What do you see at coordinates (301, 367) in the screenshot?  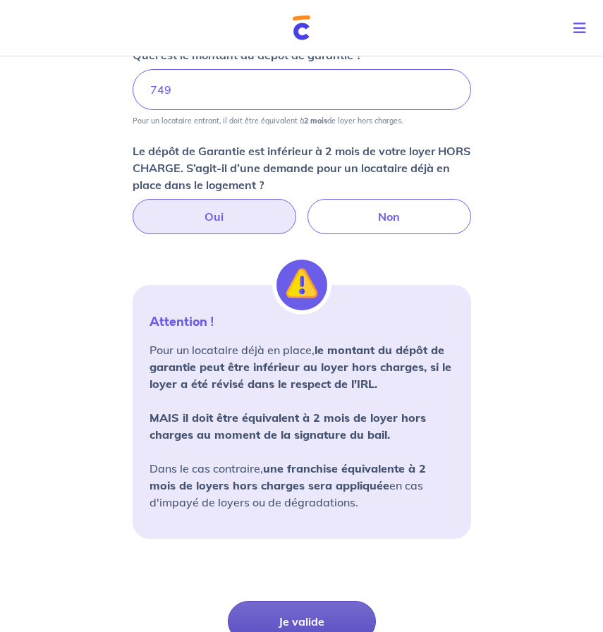 I see `strong: le montant du dépôt de garantie peut être inférieur au loyer hors charges, si le loyer a été révi...` at bounding box center [301, 367].